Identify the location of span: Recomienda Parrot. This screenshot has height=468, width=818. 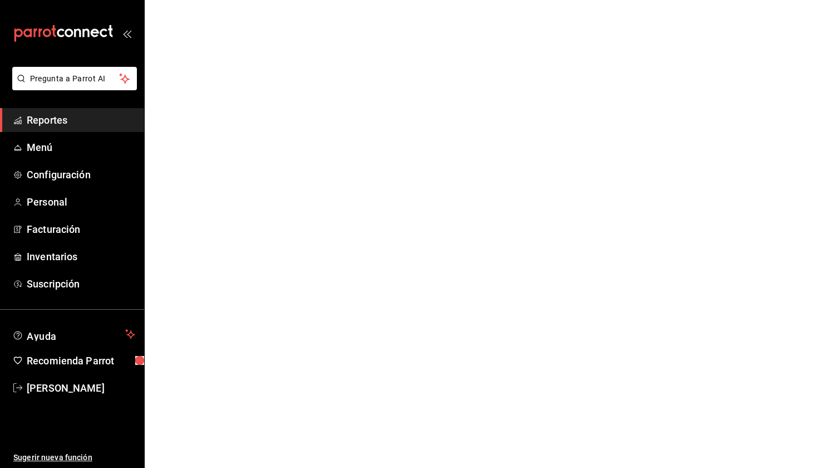
(81, 360).